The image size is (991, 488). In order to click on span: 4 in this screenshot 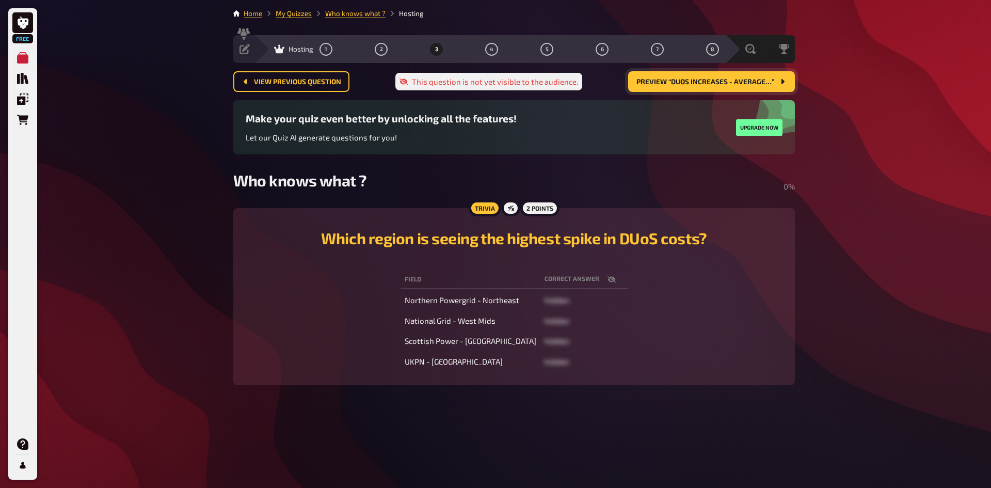, I will do `click(491, 49)`.